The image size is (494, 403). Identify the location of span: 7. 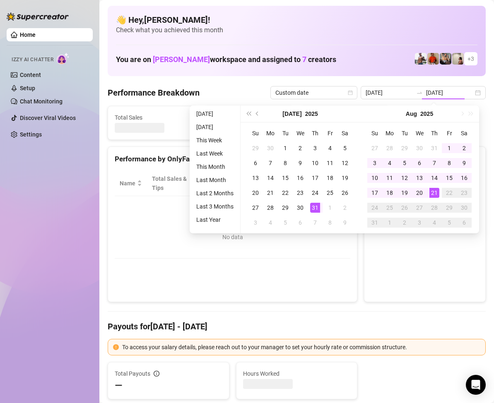
(304, 59).